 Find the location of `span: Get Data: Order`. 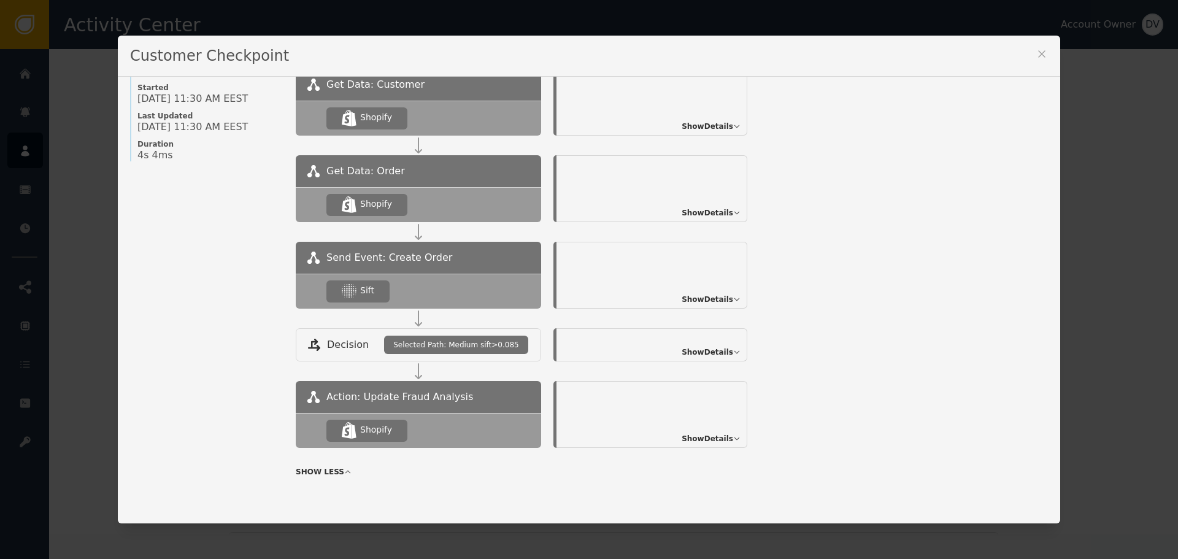

span: Get Data: Order is located at coordinates (366, 171).